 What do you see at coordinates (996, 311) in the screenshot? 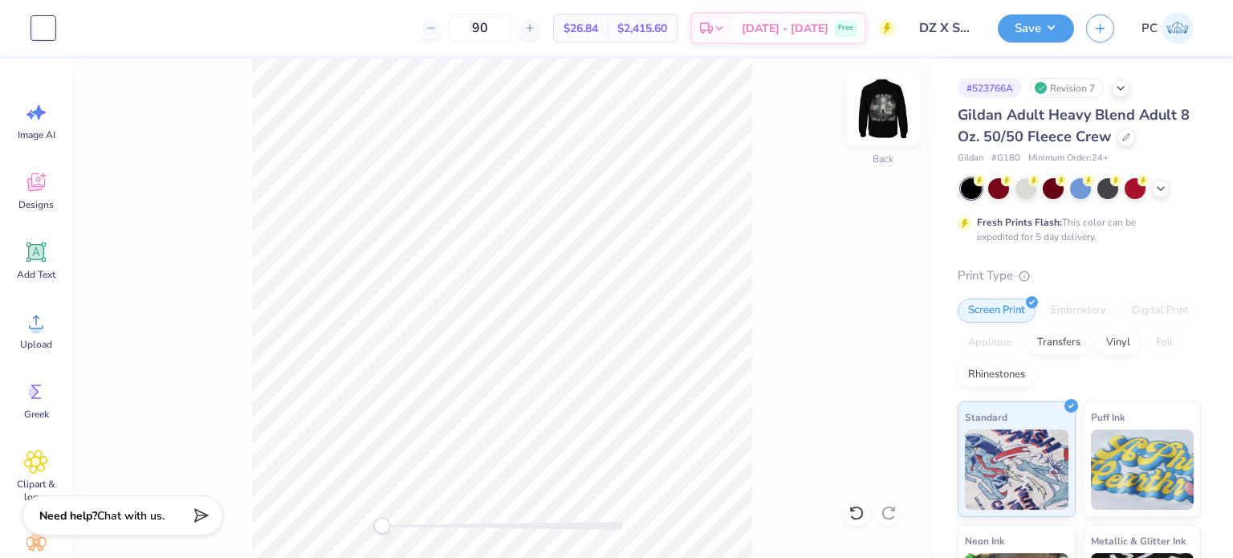
I see `div: Screen Print` at bounding box center [996, 311].